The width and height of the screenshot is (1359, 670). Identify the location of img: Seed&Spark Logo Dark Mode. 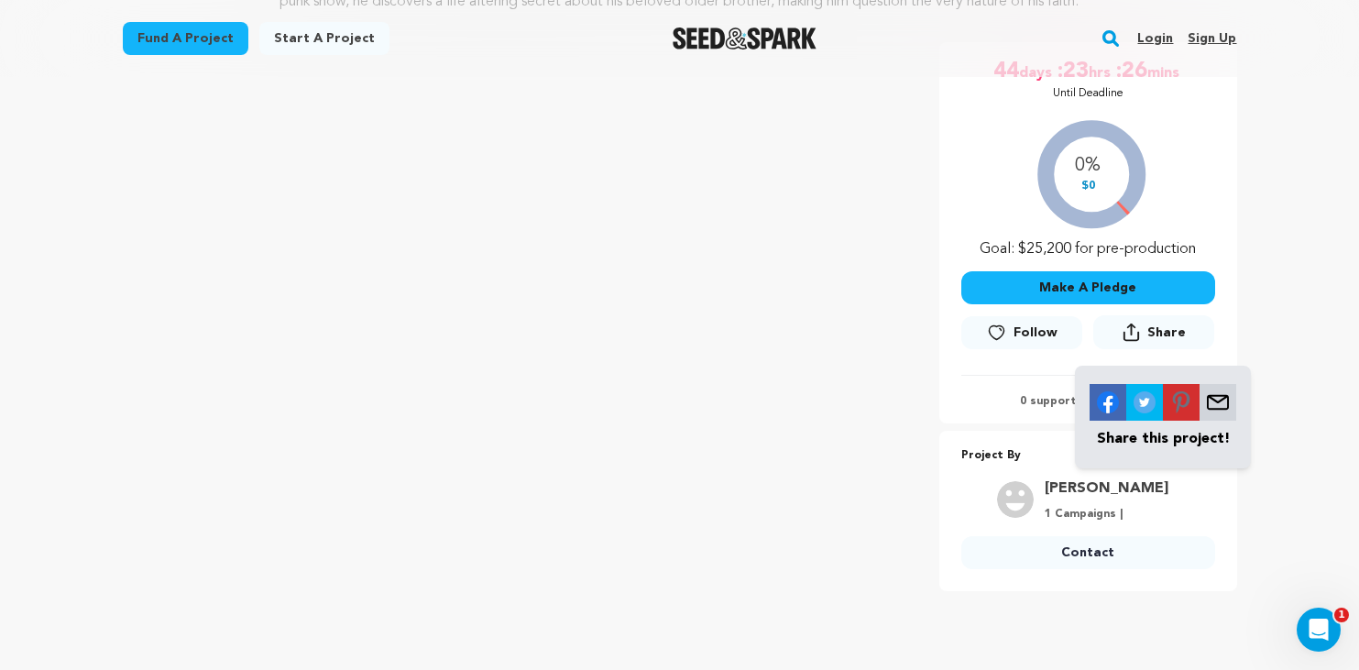
(744, 39).